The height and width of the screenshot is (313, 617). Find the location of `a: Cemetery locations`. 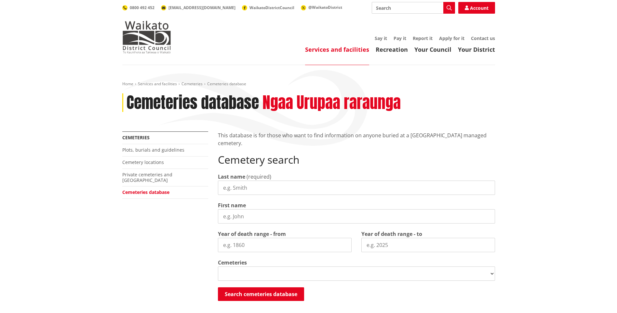

a: Cemetery locations is located at coordinates (143, 162).